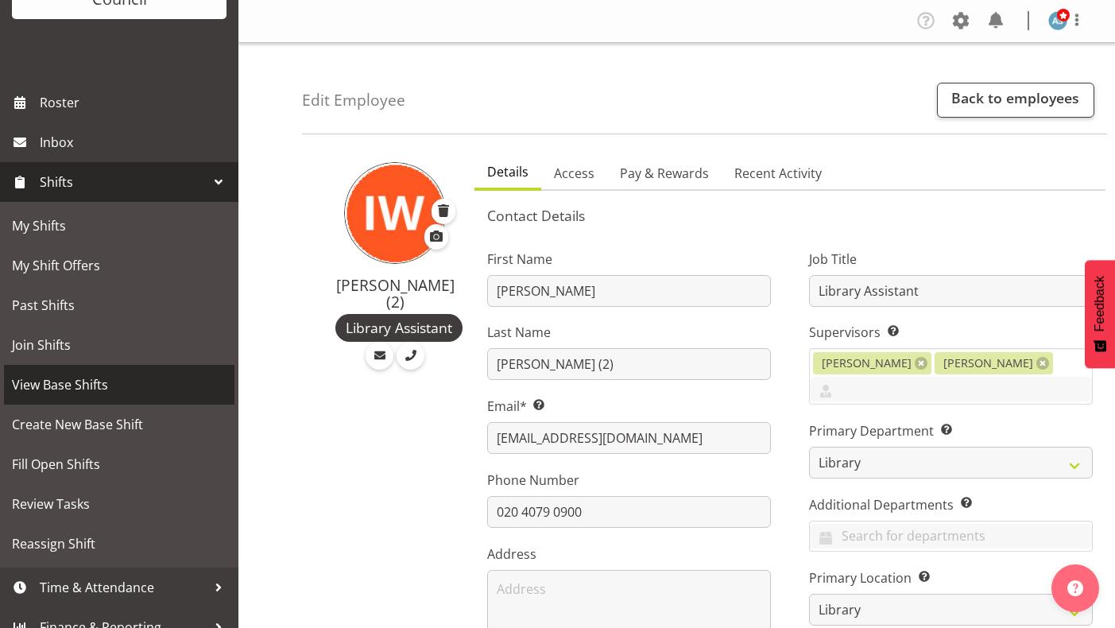  I want to click on a: View Base Shifts, so click(119, 385).